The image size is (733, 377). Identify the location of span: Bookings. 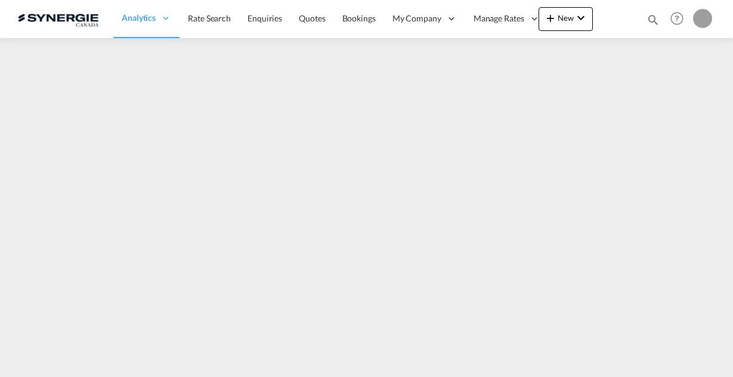
(359, 18).